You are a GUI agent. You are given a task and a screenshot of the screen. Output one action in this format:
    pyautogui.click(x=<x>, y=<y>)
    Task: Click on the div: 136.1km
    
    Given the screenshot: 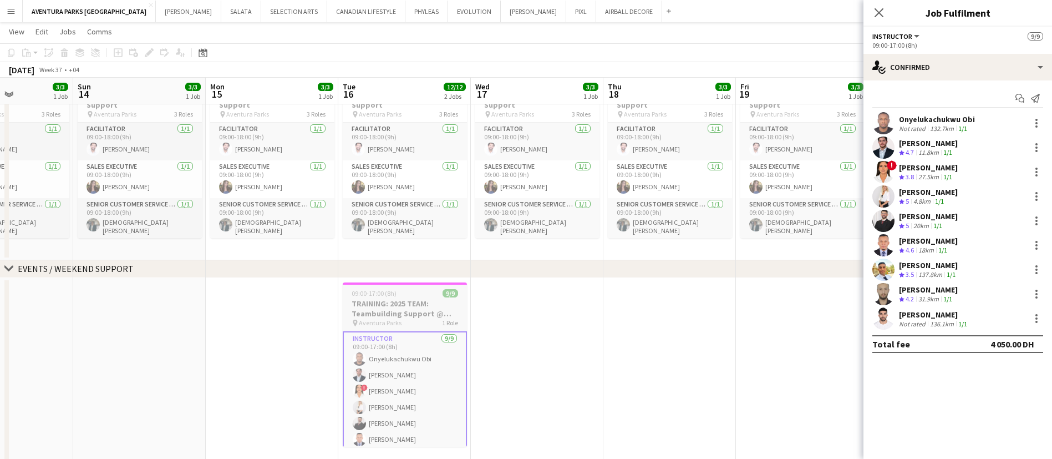 What is the action you would take?
    pyautogui.click(x=942, y=323)
    